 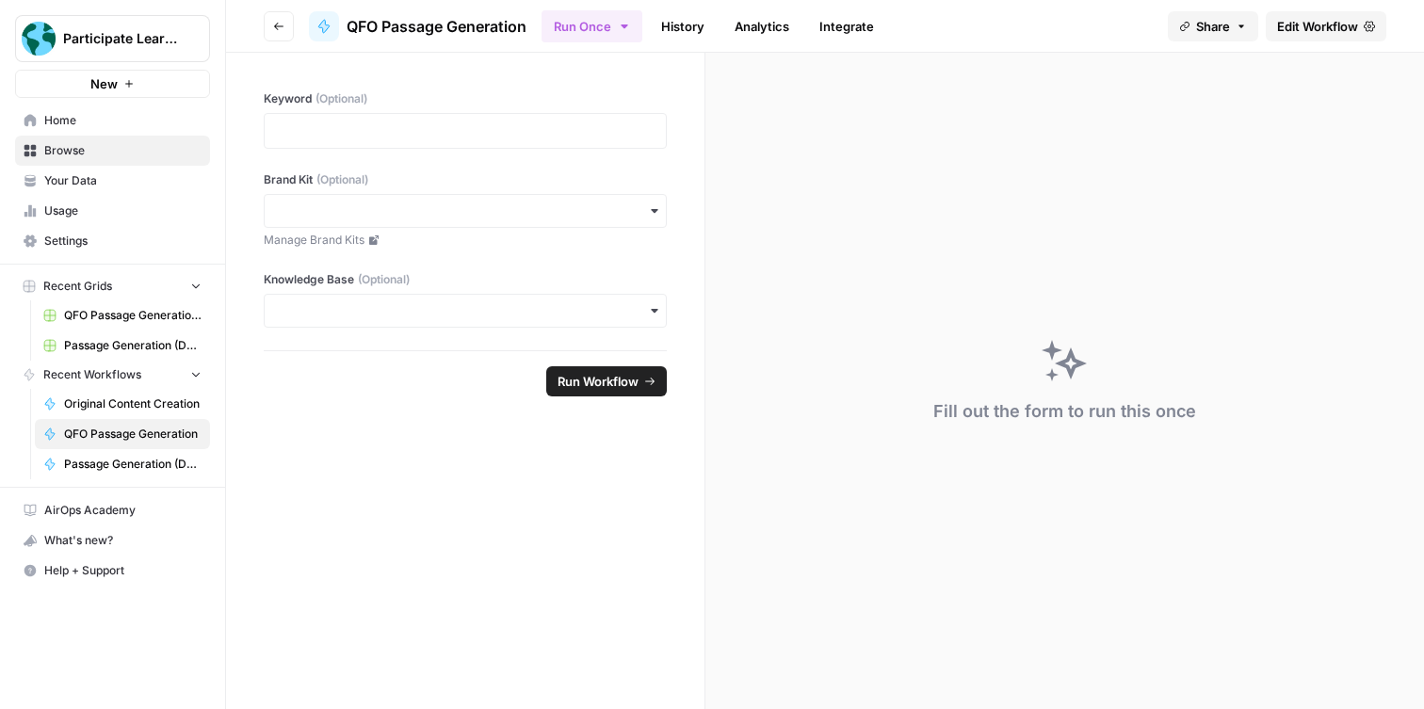 What do you see at coordinates (1326, 26) in the screenshot?
I see `a: Edit Workflow` at bounding box center [1326, 26].